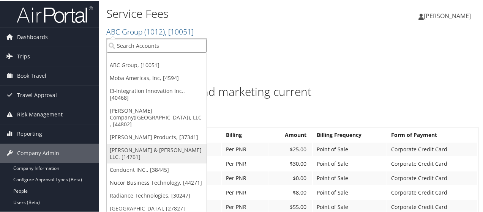 This screenshot has width=483, height=212. Describe the element at coordinates (156, 45) in the screenshot. I see `input: Search Accounts` at that location.